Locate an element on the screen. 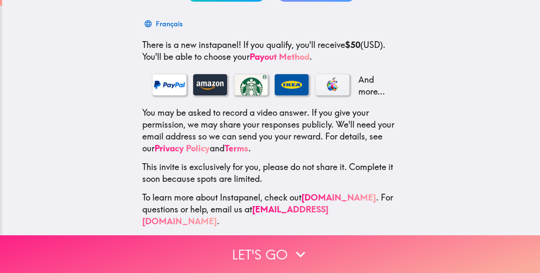 This screenshot has height=273, width=540. span: There is a new instapanel! is located at coordinates (191, 45).